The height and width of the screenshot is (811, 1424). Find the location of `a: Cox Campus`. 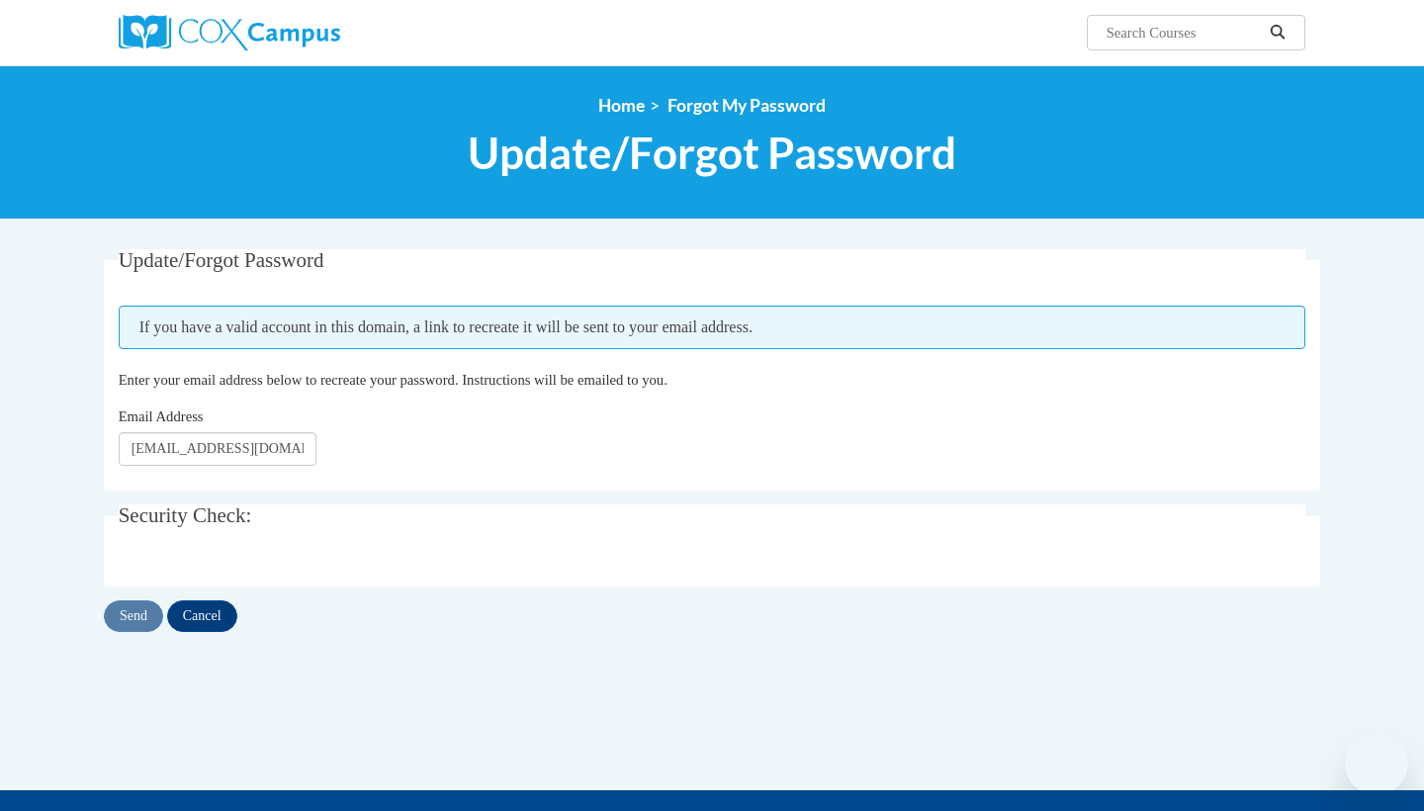

a: Cox Campus is located at coordinates (306, 33).